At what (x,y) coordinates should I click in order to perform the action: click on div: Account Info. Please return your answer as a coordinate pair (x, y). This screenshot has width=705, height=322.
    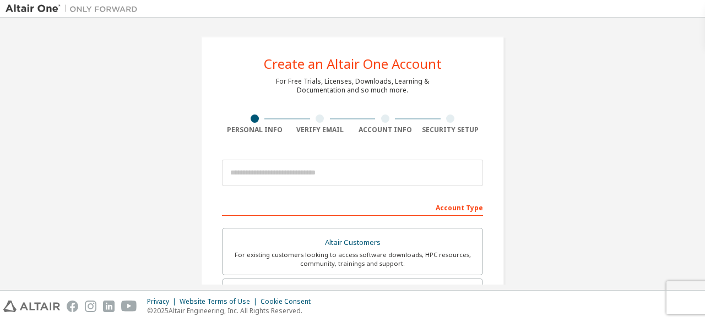
    Looking at the image, I should click on (385, 130).